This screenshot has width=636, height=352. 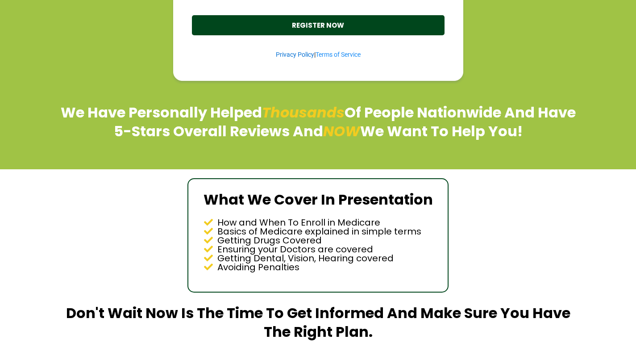 What do you see at coordinates (327, 231) in the screenshot?
I see `p: Basics of Medicare explained in simple terms` at bounding box center [327, 231].